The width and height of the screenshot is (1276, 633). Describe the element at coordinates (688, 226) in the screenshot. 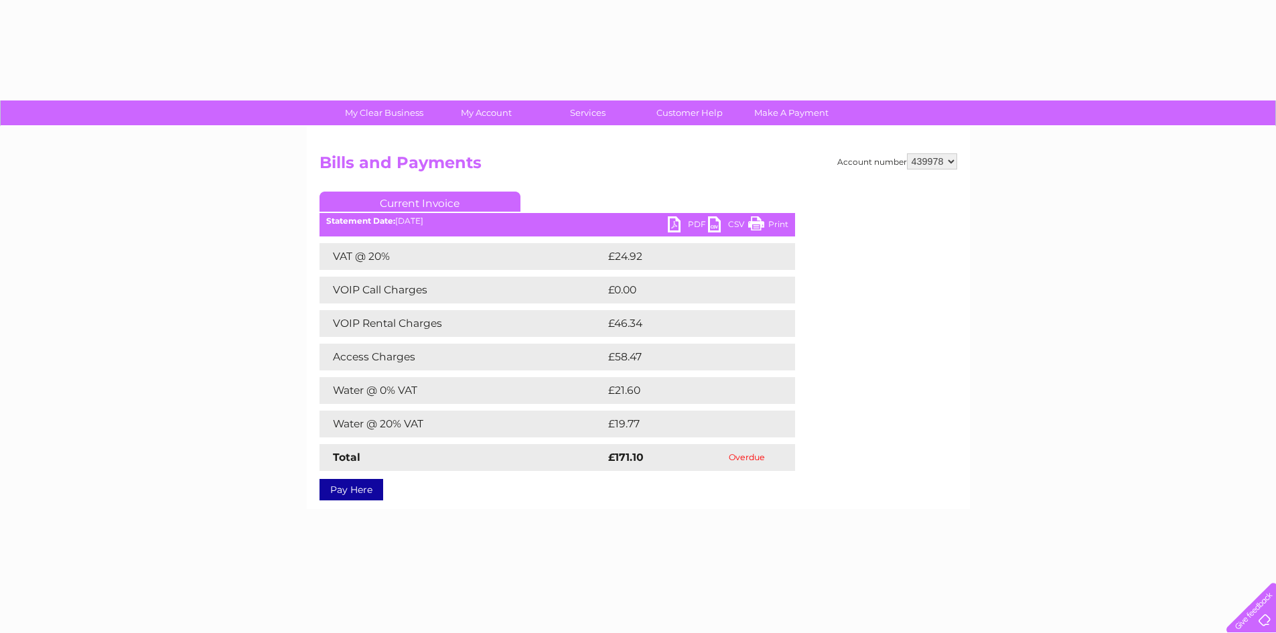

I see `a: PDF` at that location.